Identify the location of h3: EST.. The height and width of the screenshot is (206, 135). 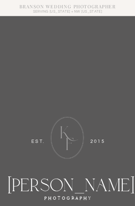
(38, 141).